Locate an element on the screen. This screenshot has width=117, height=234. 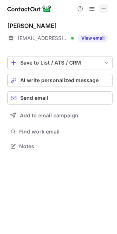
span: AI write personalized message is located at coordinates (59, 80).